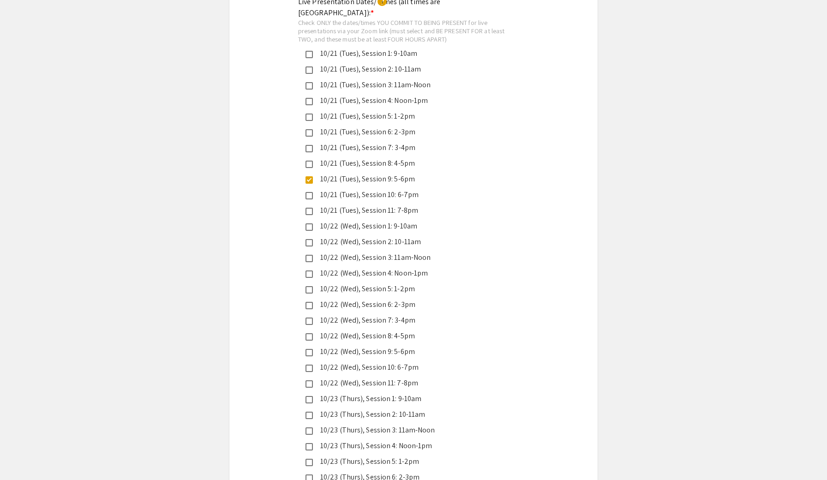 This screenshot has height=480, width=827. What do you see at coordinates (410, 446) in the screenshot?
I see `div: 10/23 (Thurs), Session 4: Noon-1pm` at bounding box center [410, 446].